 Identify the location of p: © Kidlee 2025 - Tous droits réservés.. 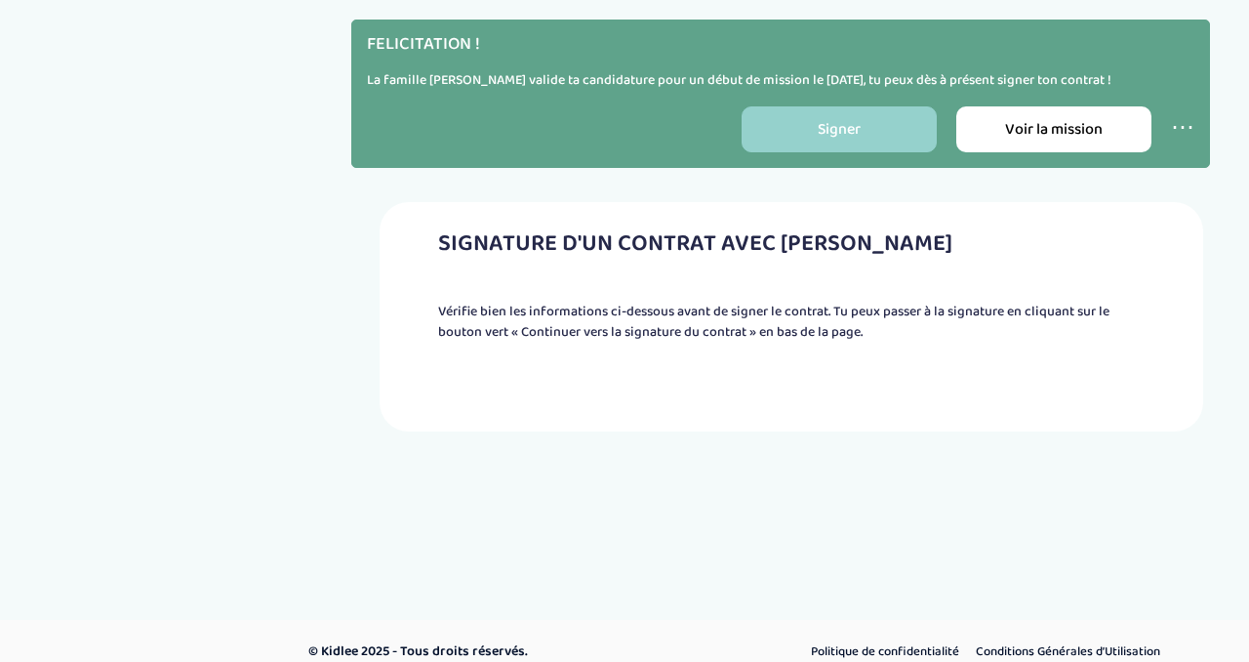
(508, 651).